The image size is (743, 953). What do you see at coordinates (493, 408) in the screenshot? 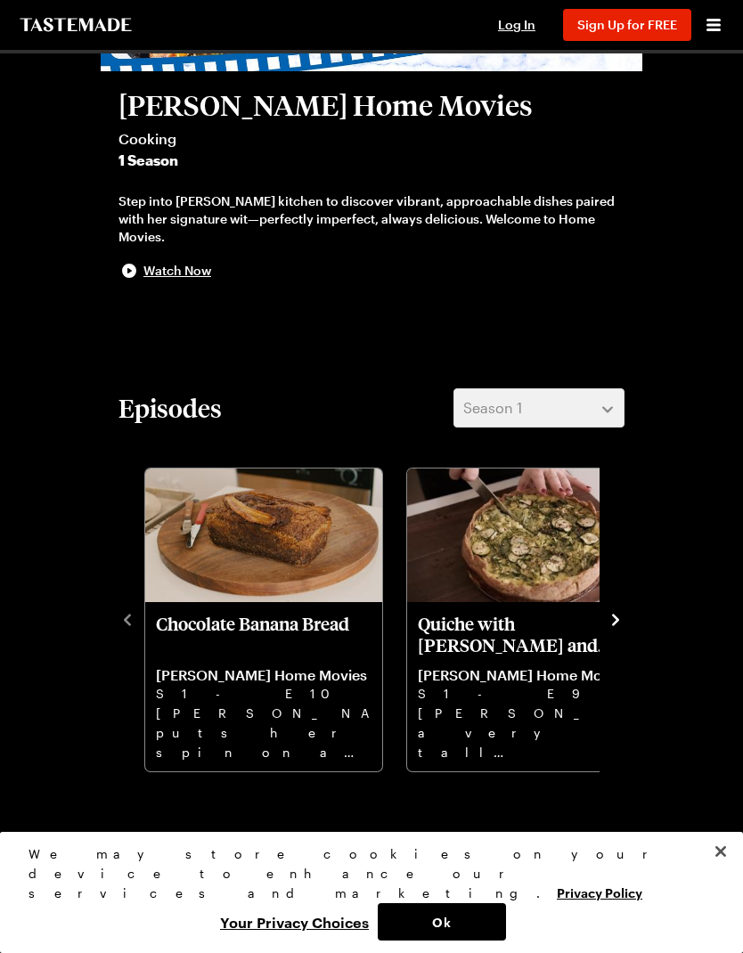
I see `span: Season 1` at bounding box center [493, 408].